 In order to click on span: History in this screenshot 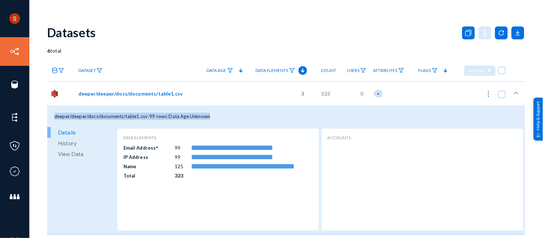, I will do `click(67, 143)`.